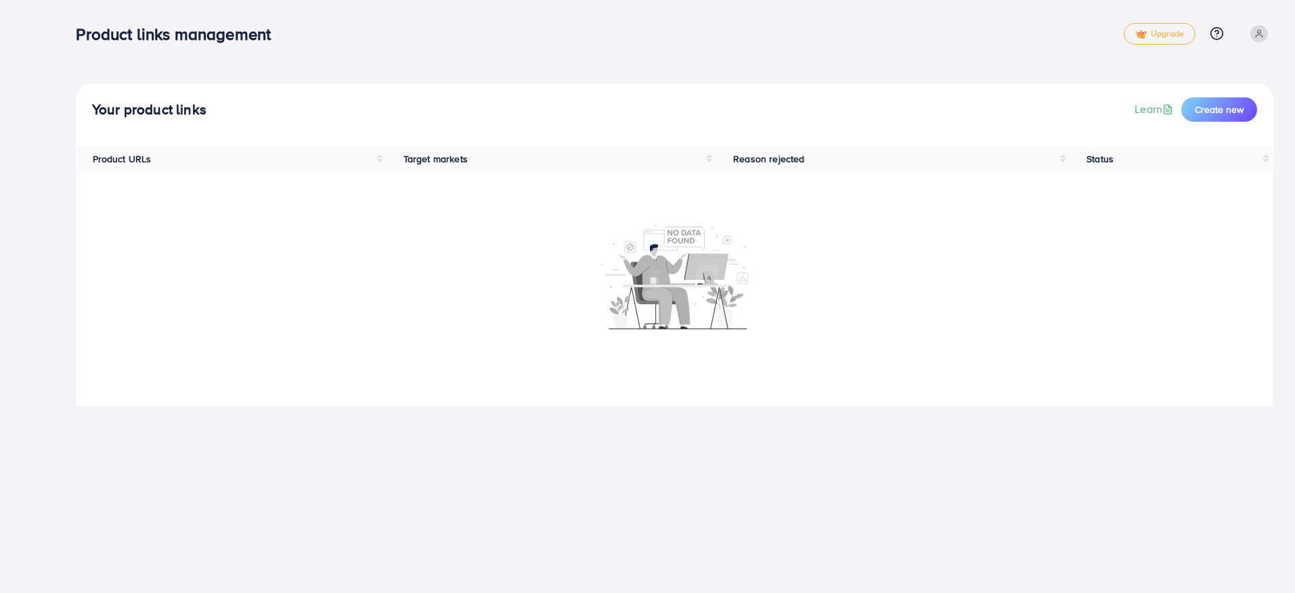 This screenshot has height=593, width=1295. What do you see at coordinates (1140, 35) in the screenshot?
I see `img: tick` at bounding box center [1140, 35].